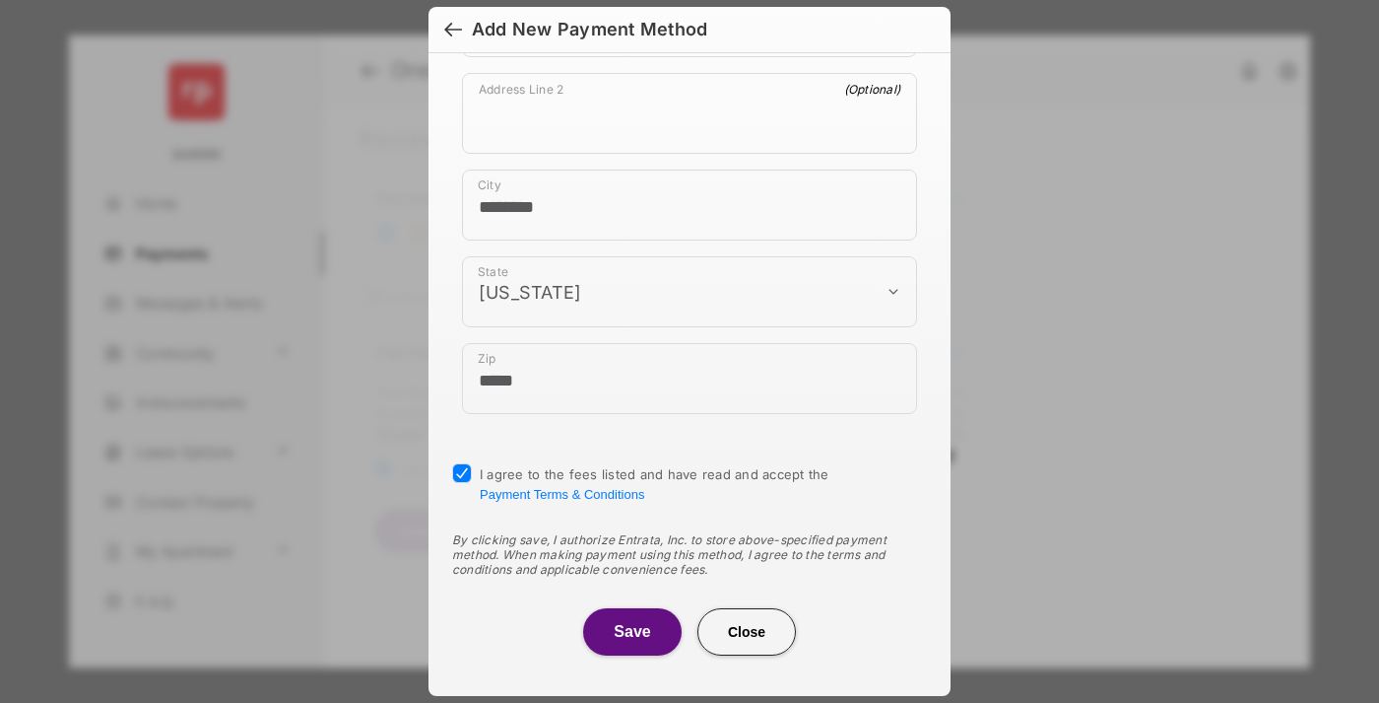  I want to click on span: I agree to the fees listed and have read and accept the, so click(654, 484).